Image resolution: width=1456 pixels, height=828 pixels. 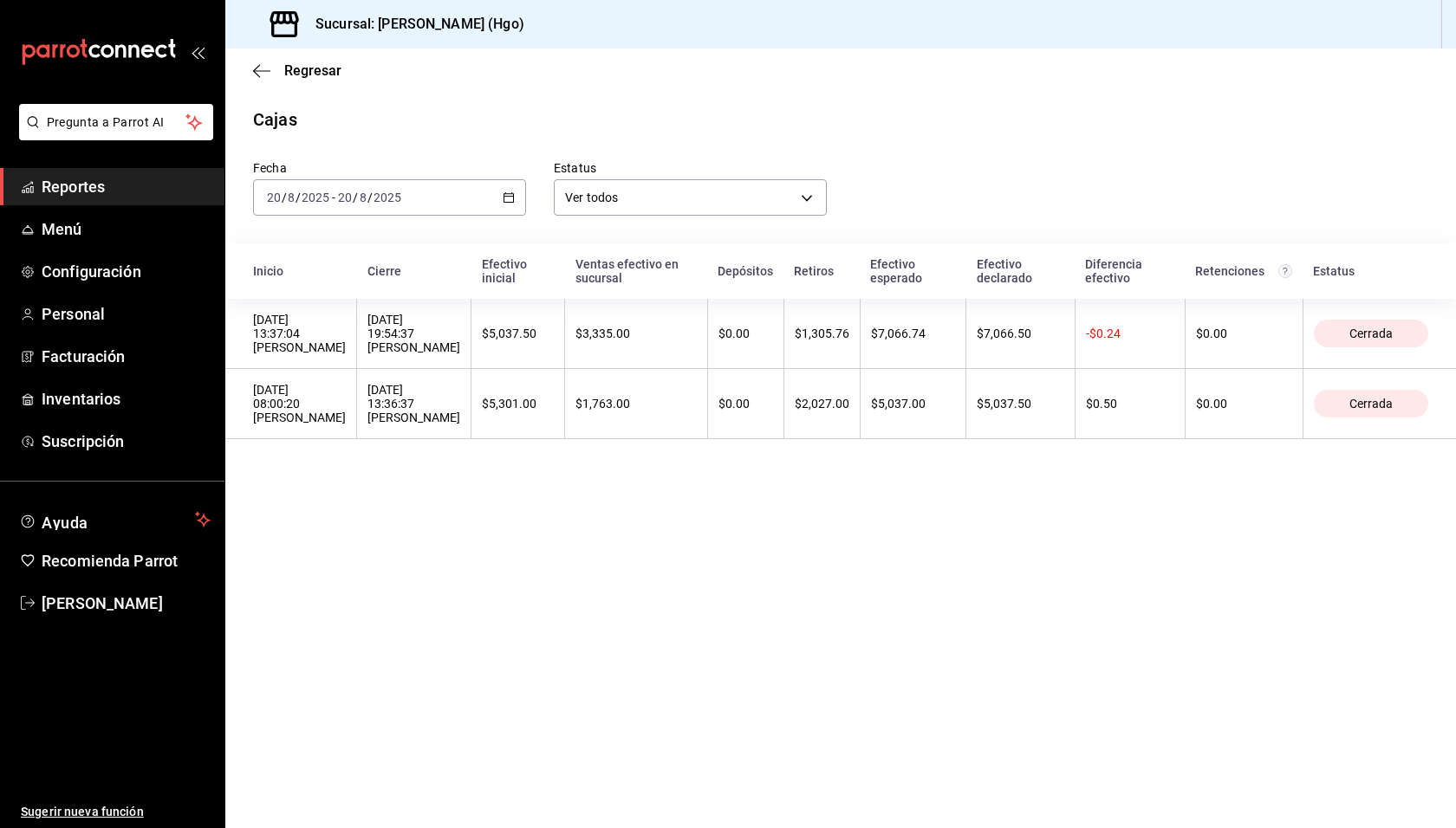 I want to click on div: $1,305.76, so click(x=822, y=333).